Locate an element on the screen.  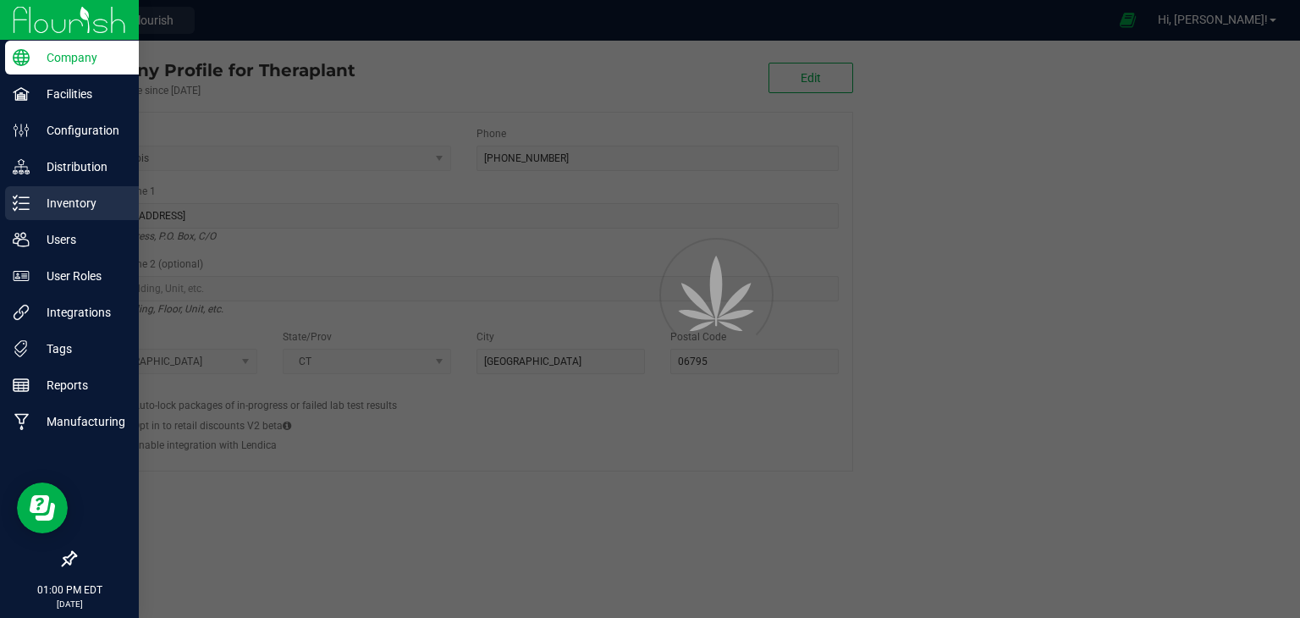
p: Distribution is located at coordinates (80, 167).